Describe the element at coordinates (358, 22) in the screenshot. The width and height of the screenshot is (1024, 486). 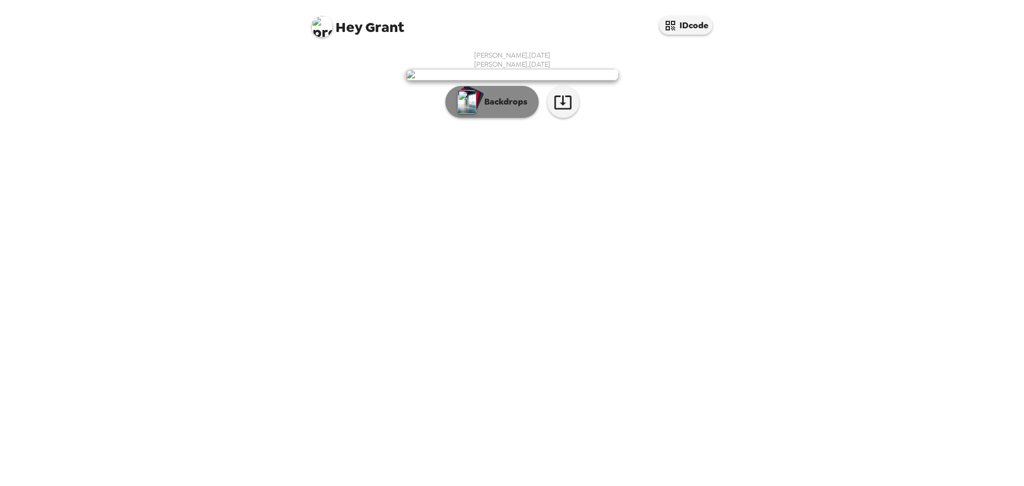
I see `span: Grant` at that location.